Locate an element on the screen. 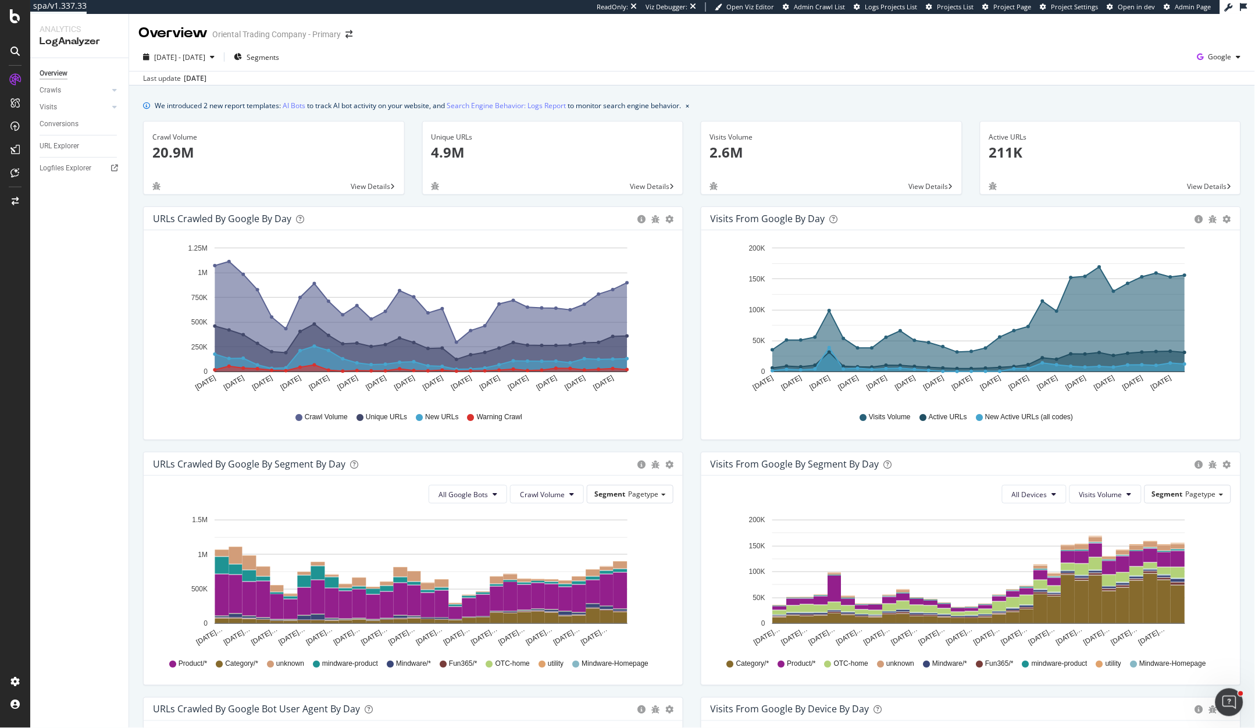 Image resolution: width=1255 pixels, height=728 pixels. a: Project Settings is located at coordinates (1069, 7).